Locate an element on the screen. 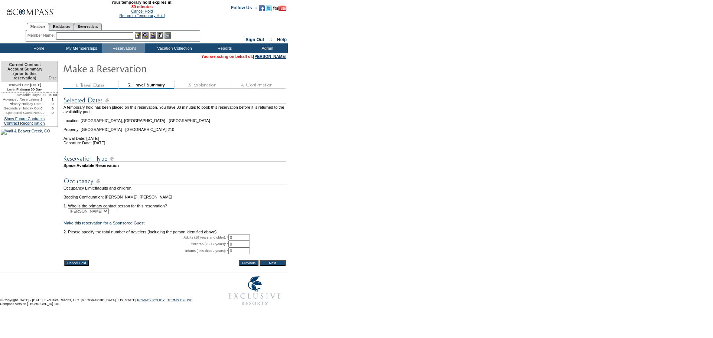 This screenshot has height=338, width=713. td: A temporary hold has been placed on this reservation. You have 30 minutes to book this reservatio... is located at coordinates (175, 110).